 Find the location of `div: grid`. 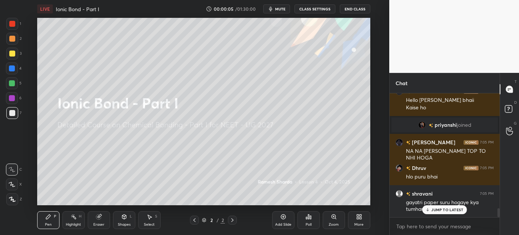

div: grid is located at coordinates (444, 155).